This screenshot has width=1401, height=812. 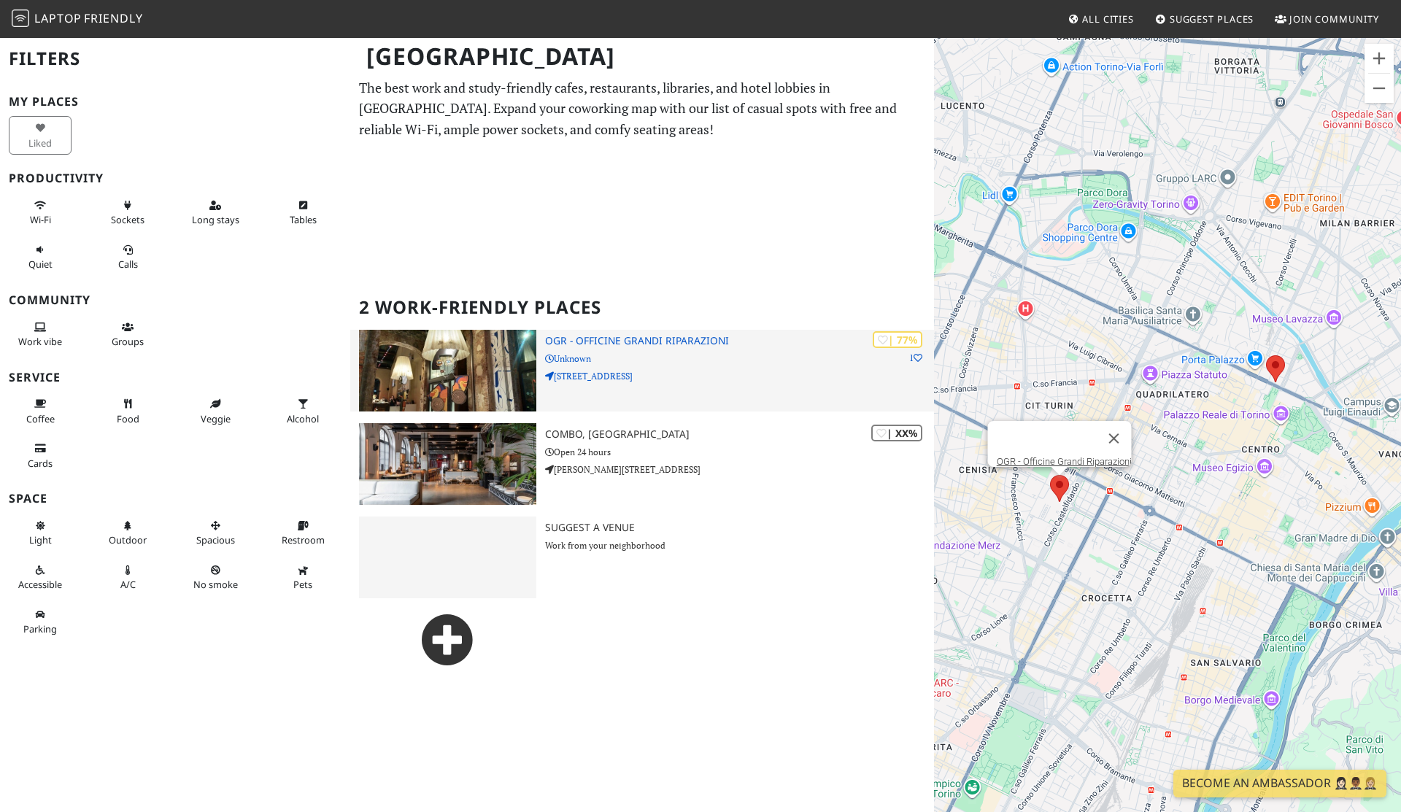 What do you see at coordinates (128, 341) in the screenshot?
I see `span: Group tables` at bounding box center [128, 341].